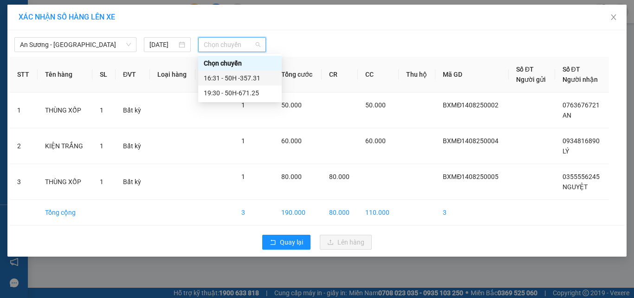 The image size is (634, 298). What do you see at coordinates (67, 17) in the screenshot?
I see `span: XÁC NHẬN SỐ HÀNG LÊN XE` at bounding box center [67, 17].